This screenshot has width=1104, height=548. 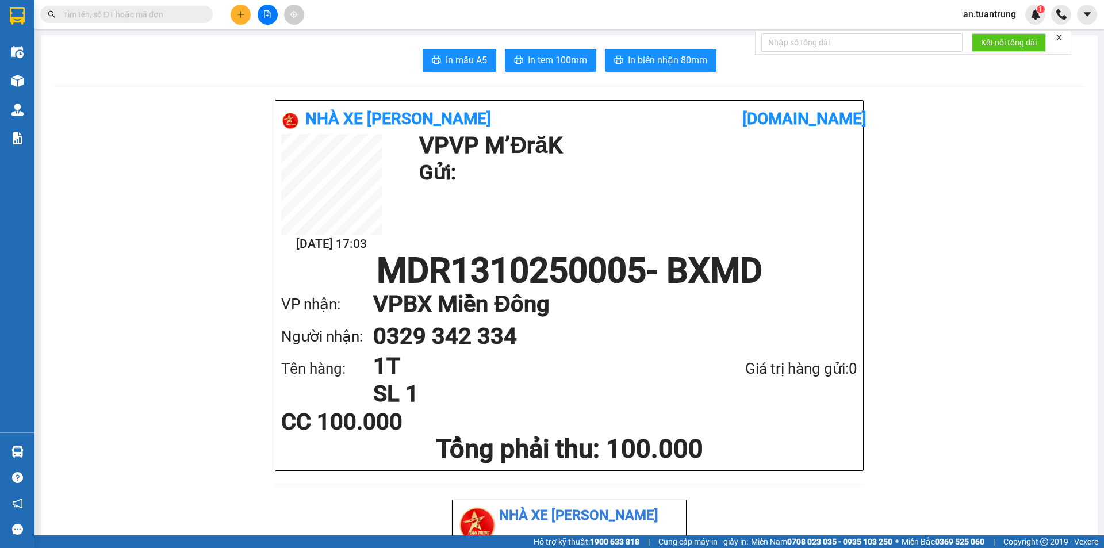 What do you see at coordinates (550, 60) in the screenshot?
I see `button: printerIn tem 100mm` at bounding box center [550, 60].